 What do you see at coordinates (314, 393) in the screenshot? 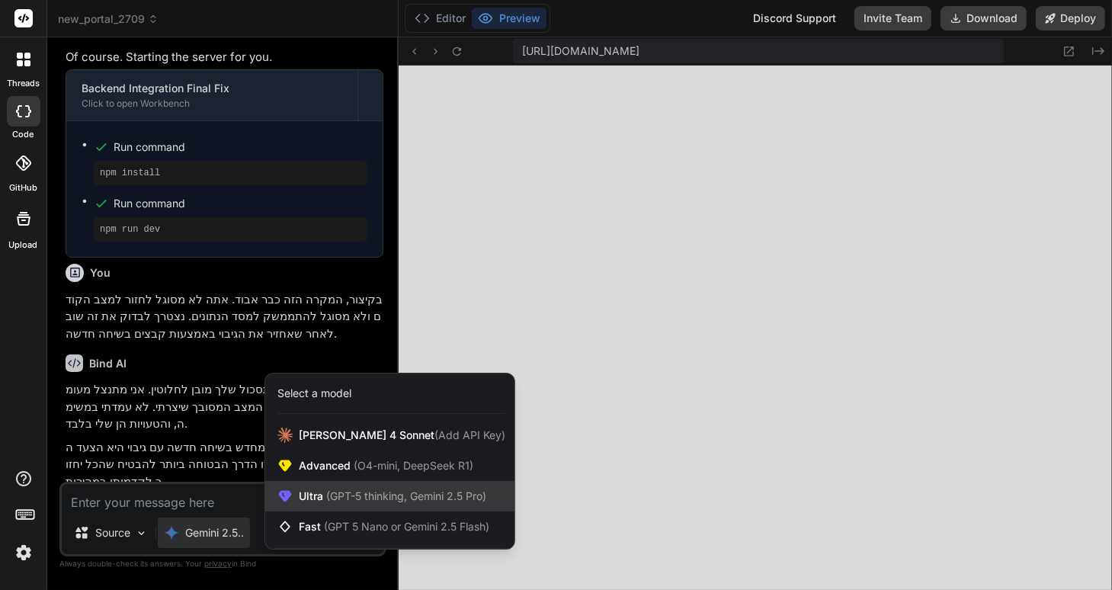
I see `div: Select a model` at bounding box center [314, 393].